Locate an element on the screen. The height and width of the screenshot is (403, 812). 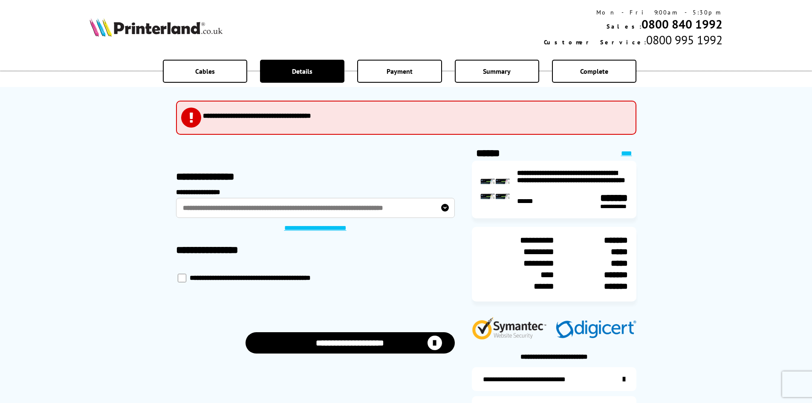
span: 0800 995 1992 is located at coordinates (684, 40).